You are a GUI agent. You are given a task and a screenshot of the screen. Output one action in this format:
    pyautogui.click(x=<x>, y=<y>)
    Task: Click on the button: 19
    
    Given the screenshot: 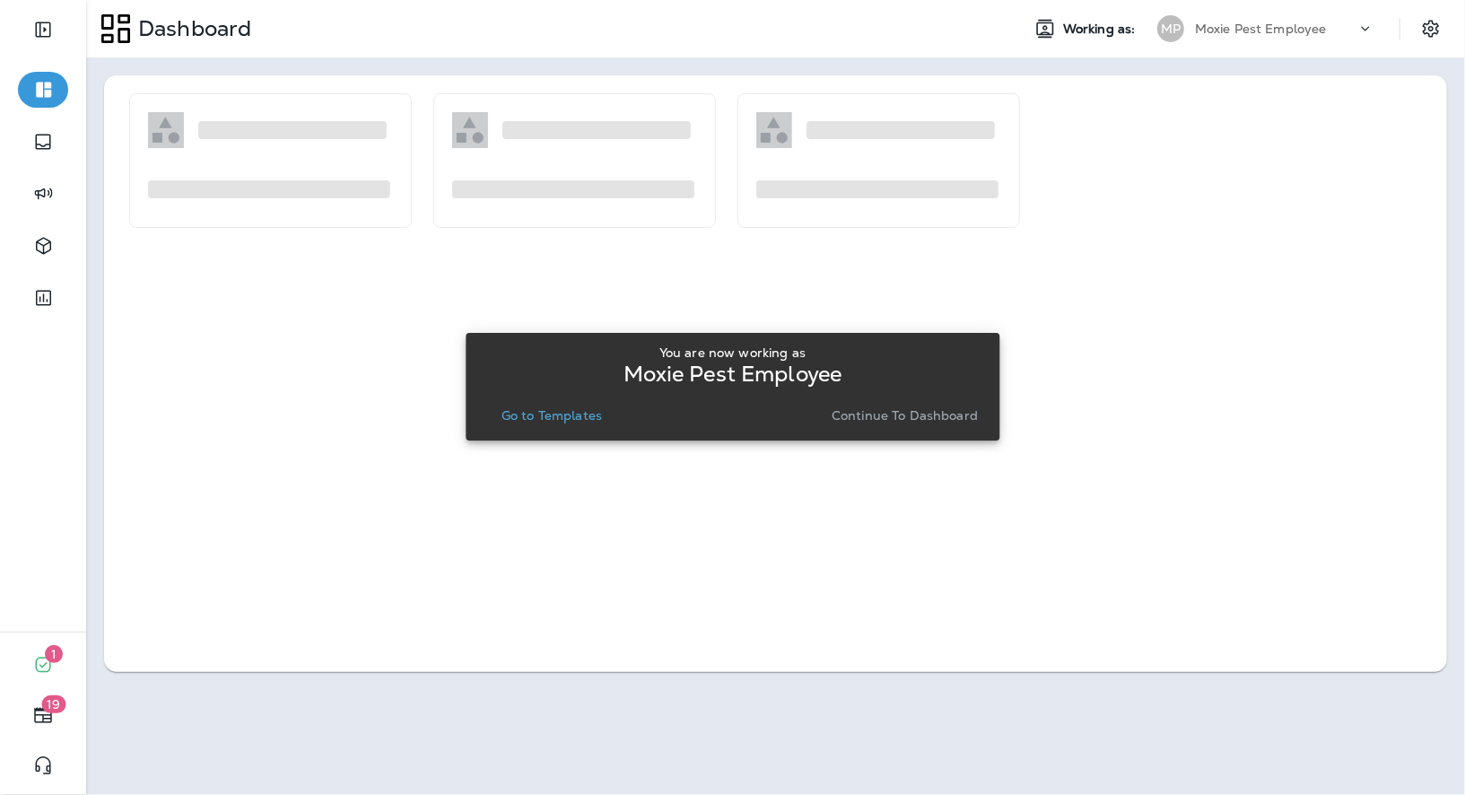 What is the action you would take?
    pyautogui.click(x=43, y=715)
    